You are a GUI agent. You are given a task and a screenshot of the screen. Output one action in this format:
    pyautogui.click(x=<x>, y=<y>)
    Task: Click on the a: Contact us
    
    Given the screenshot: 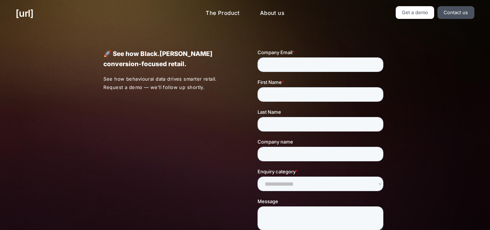 What is the action you would take?
    pyautogui.click(x=456, y=12)
    